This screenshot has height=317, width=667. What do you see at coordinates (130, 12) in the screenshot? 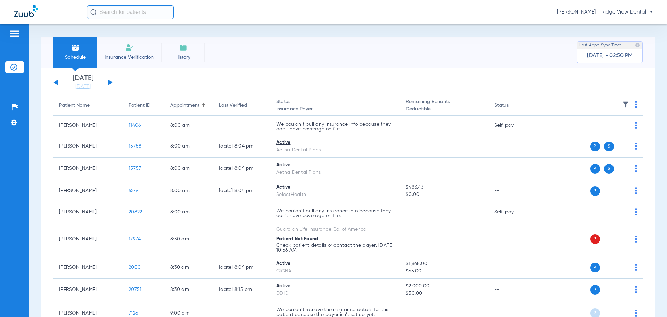
I see `input: Search for patients` at bounding box center [130, 12].